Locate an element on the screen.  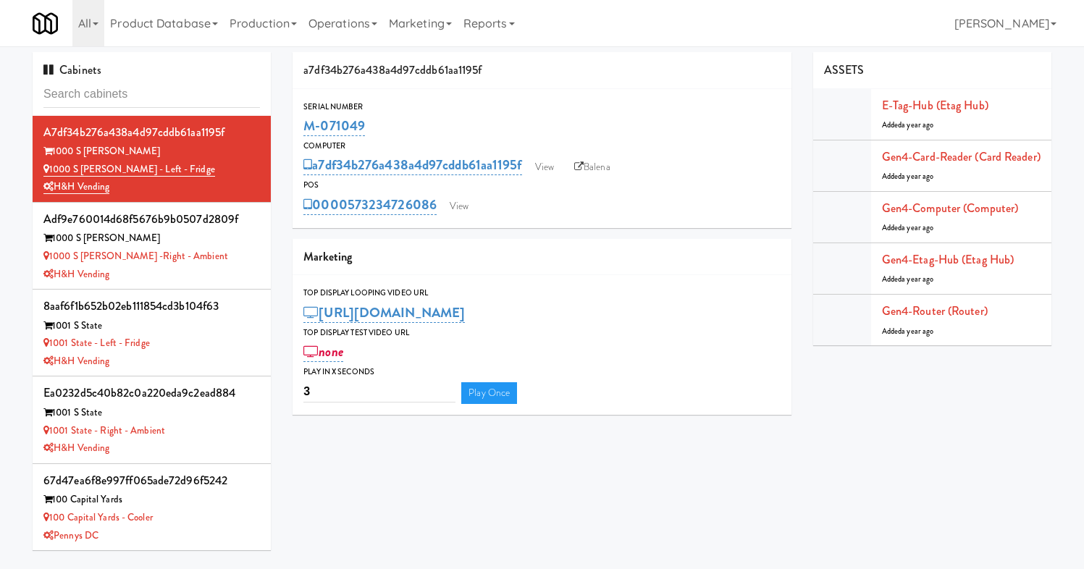
a: Gen4-router (Router) is located at coordinates (935, 311).